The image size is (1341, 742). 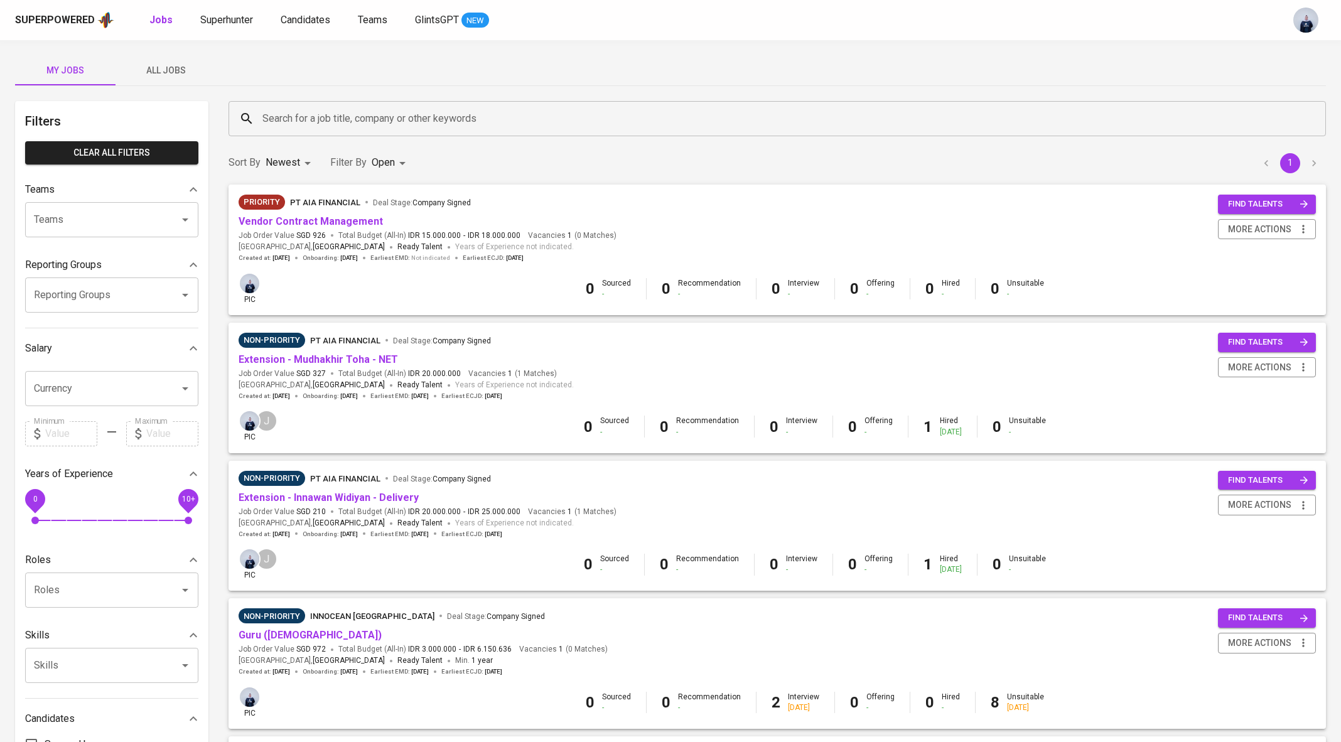 What do you see at coordinates (50, 719) in the screenshot?
I see `p: Candidates` at bounding box center [50, 719].